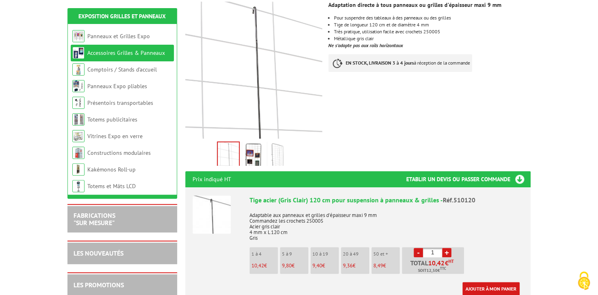  I want to click on span: Soit €, so click(432, 270).